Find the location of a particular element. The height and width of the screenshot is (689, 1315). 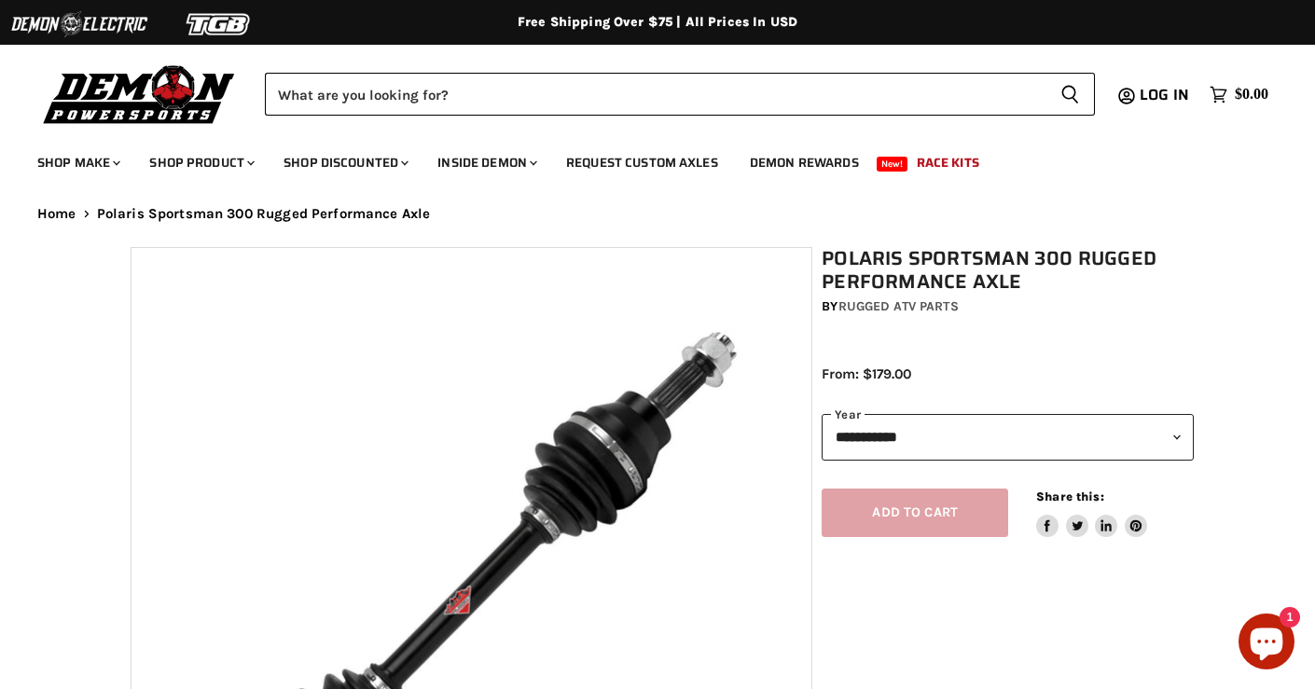

form: Product is located at coordinates (680, 94).